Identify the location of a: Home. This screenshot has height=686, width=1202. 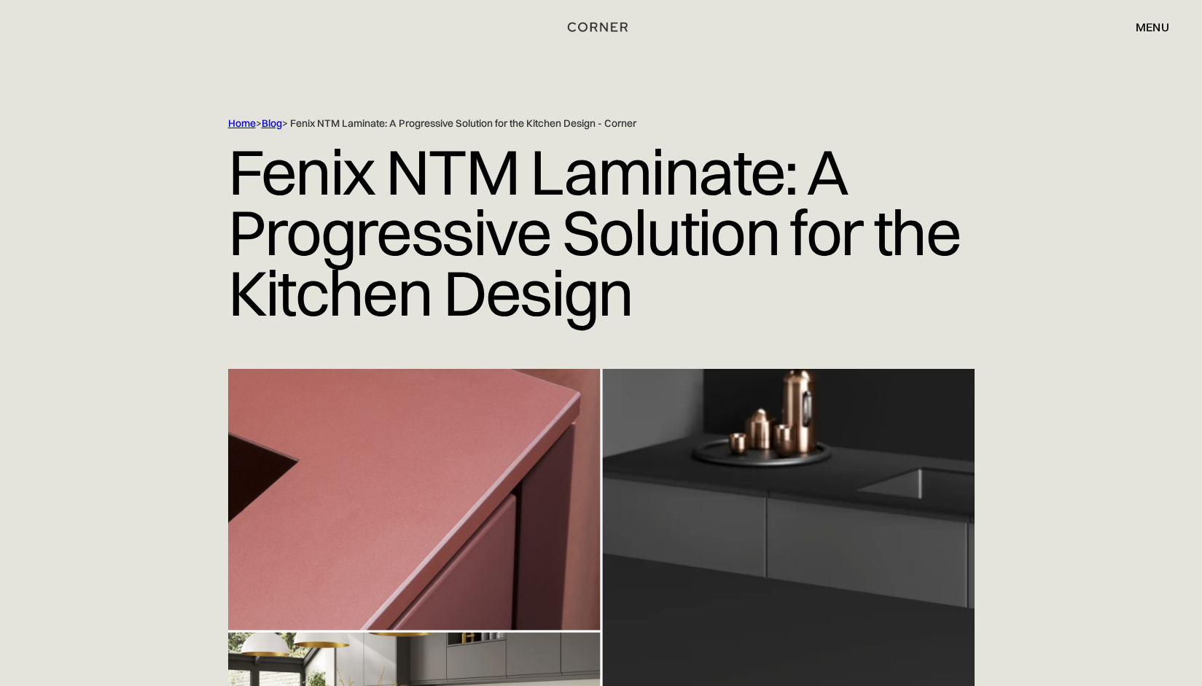
(242, 123).